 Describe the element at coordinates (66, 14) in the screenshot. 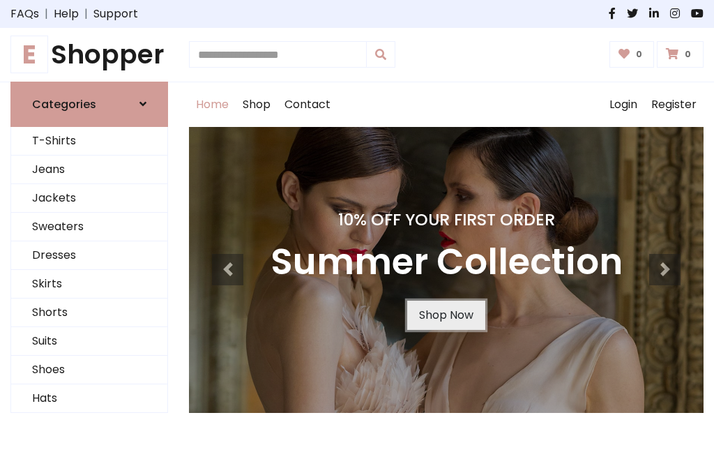

I see `a: Help` at that location.